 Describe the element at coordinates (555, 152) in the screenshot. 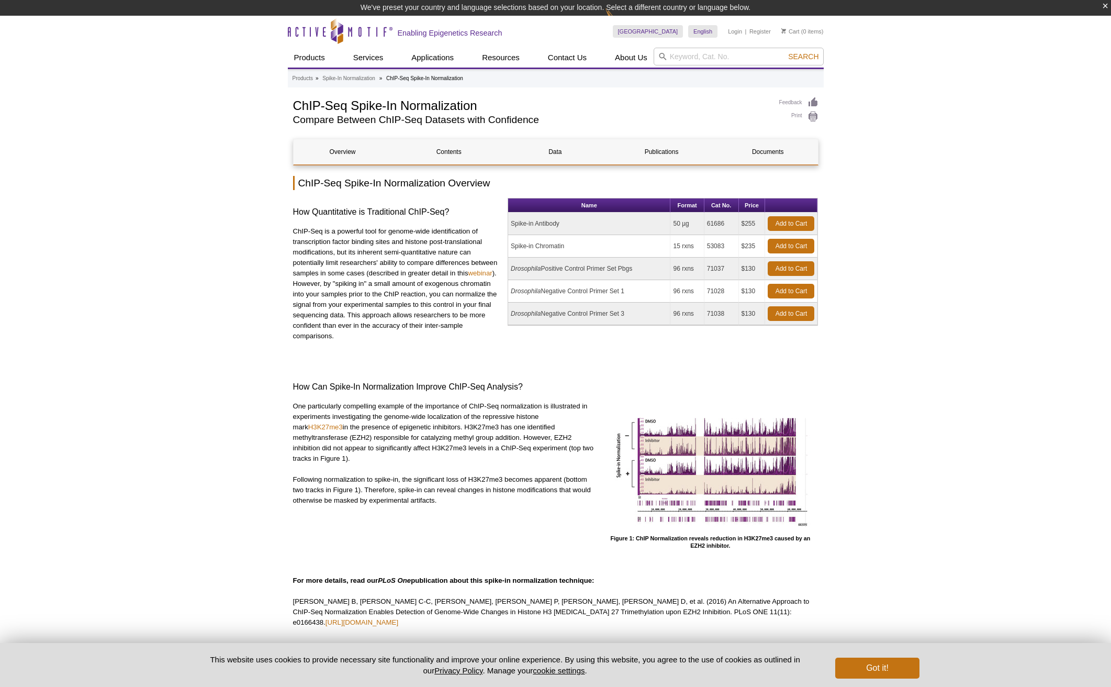

I see `a: Data` at that location.